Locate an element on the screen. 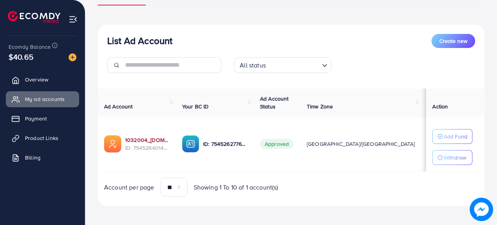 The height and width of the screenshot is (225, 497). span: Action is located at coordinates (440, 106).